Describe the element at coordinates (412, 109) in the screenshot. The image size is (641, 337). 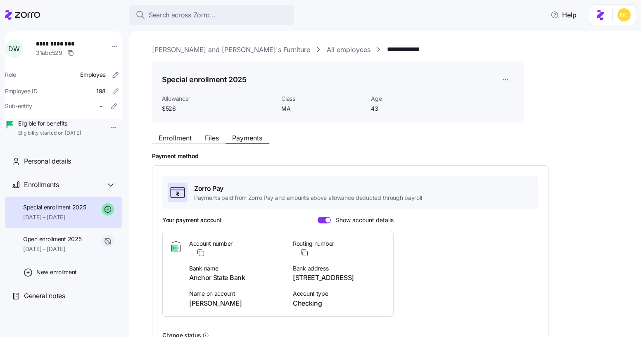
I see `span: 43` at that location.